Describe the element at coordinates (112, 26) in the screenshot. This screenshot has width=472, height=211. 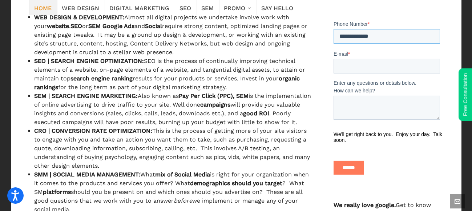
I see `strong: SEM Google Ads` at that location.